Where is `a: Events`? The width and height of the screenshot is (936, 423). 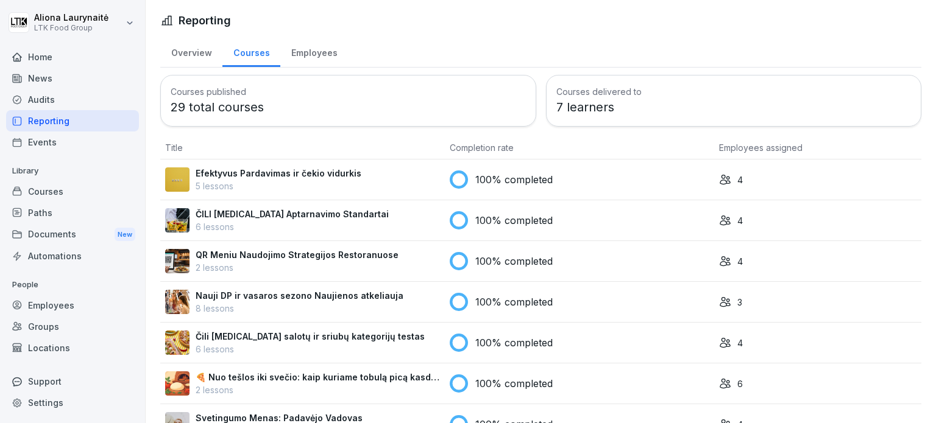
a: Events is located at coordinates (73, 142).